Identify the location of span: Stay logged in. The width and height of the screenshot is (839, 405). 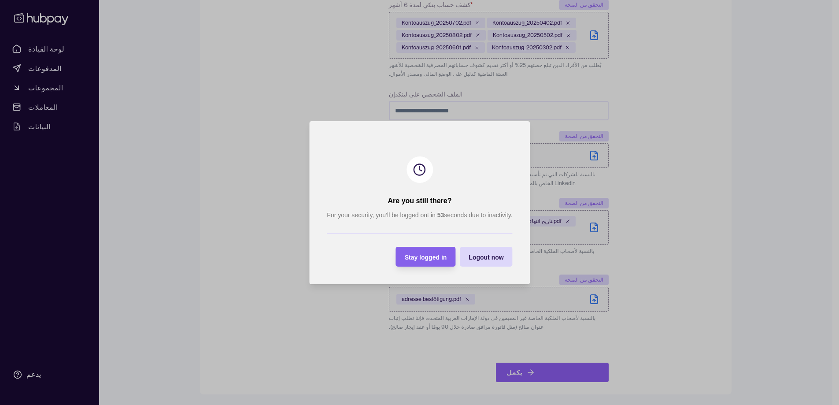
(425, 257).